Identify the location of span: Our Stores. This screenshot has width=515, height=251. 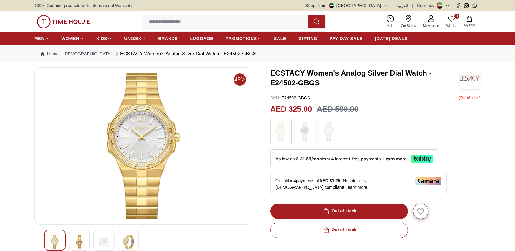
(408, 26).